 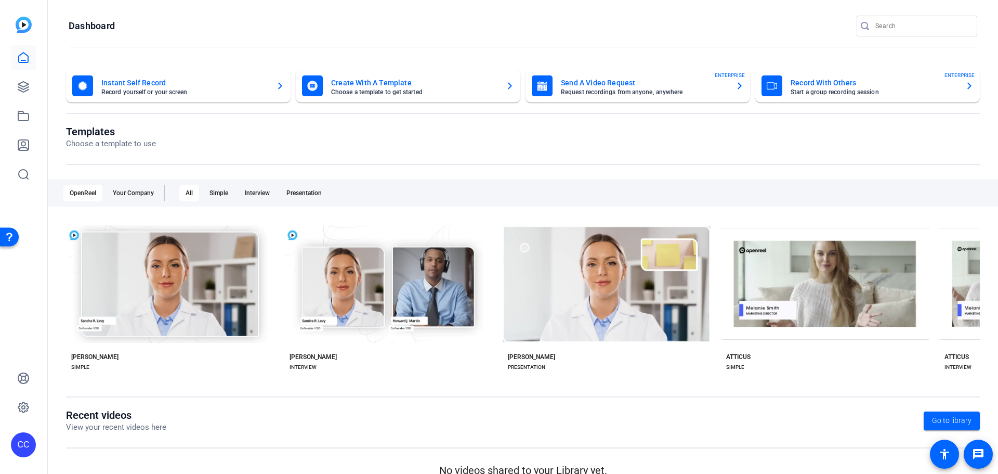 I want to click on h1: Dashboard, so click(x=92, y=26).